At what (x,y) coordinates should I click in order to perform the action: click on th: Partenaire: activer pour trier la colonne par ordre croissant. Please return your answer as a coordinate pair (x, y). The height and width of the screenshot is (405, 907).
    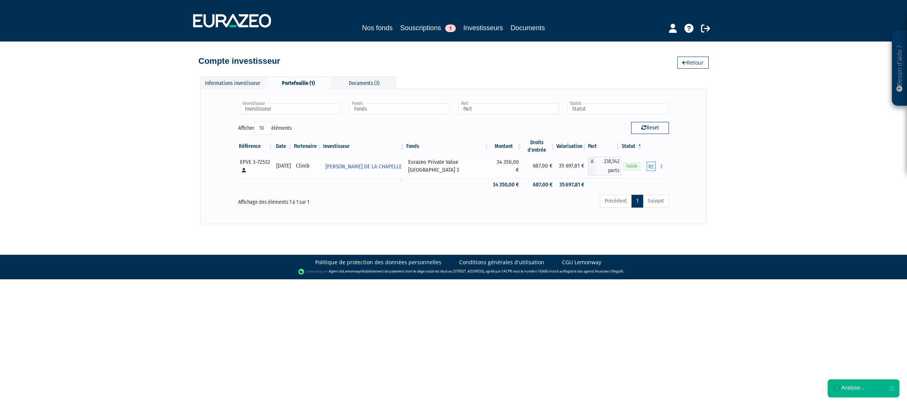
    Looking at the image, I should click on (308, 147).